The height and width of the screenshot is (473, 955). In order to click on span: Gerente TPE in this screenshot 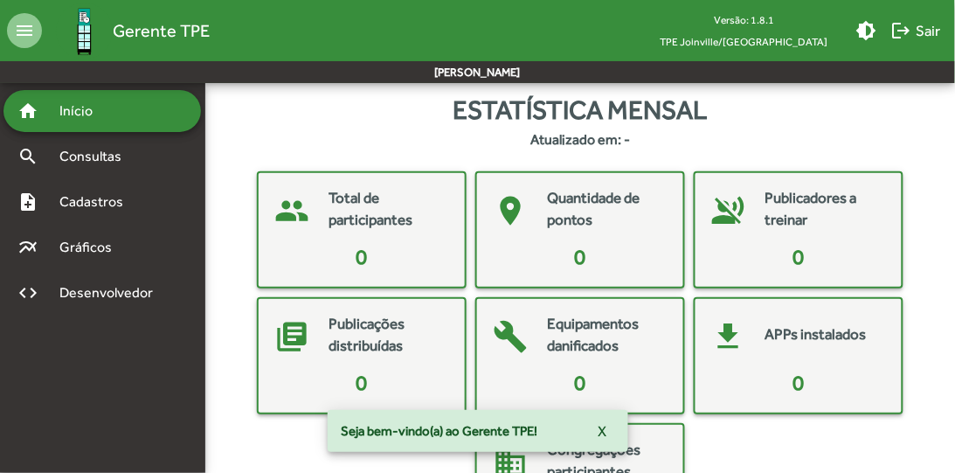, I will do `click(161, 31)`.